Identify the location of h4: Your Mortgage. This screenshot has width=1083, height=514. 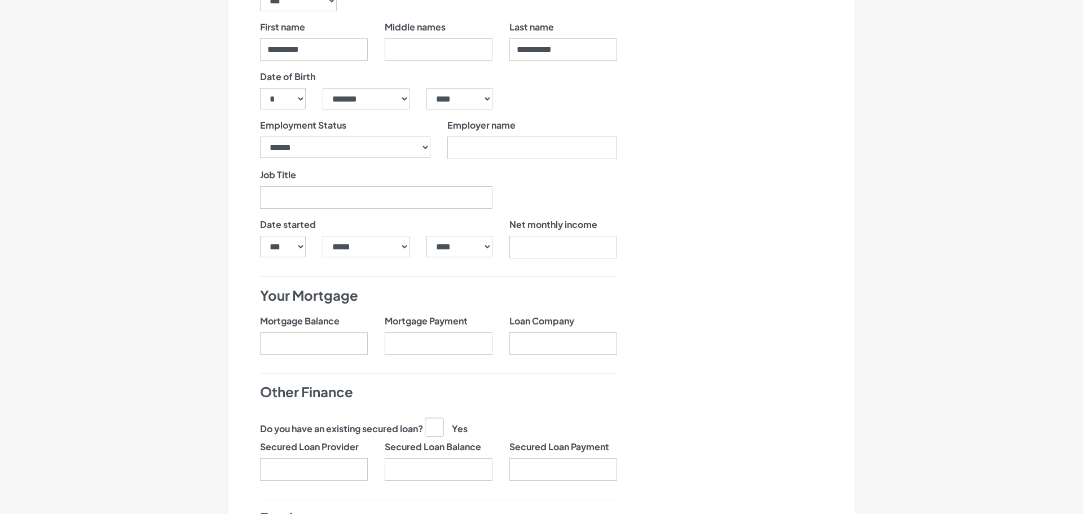
(438, 296).